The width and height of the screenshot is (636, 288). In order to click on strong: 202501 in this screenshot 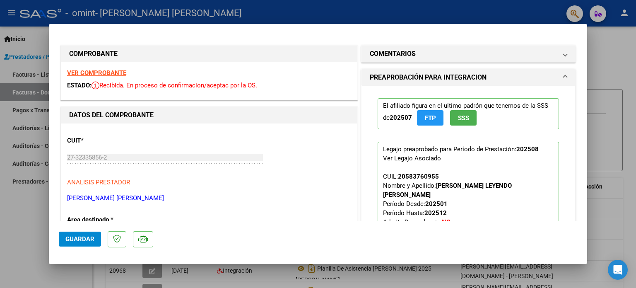, I will do `click(436, 204)`.